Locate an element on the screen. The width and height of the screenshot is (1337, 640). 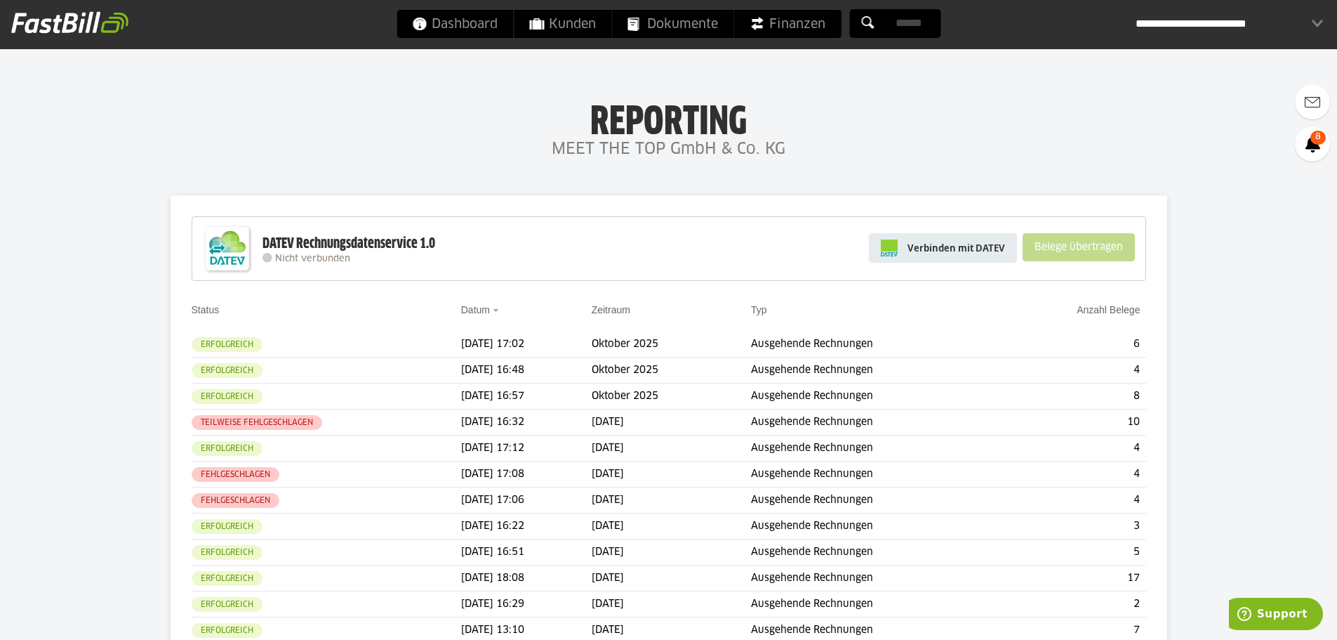
a: Dashboard is located at coordinates (455, 24).